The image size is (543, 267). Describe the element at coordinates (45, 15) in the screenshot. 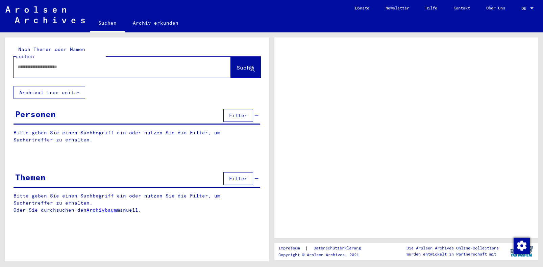

I see `img: Arolsen_neg.svg` at that location.